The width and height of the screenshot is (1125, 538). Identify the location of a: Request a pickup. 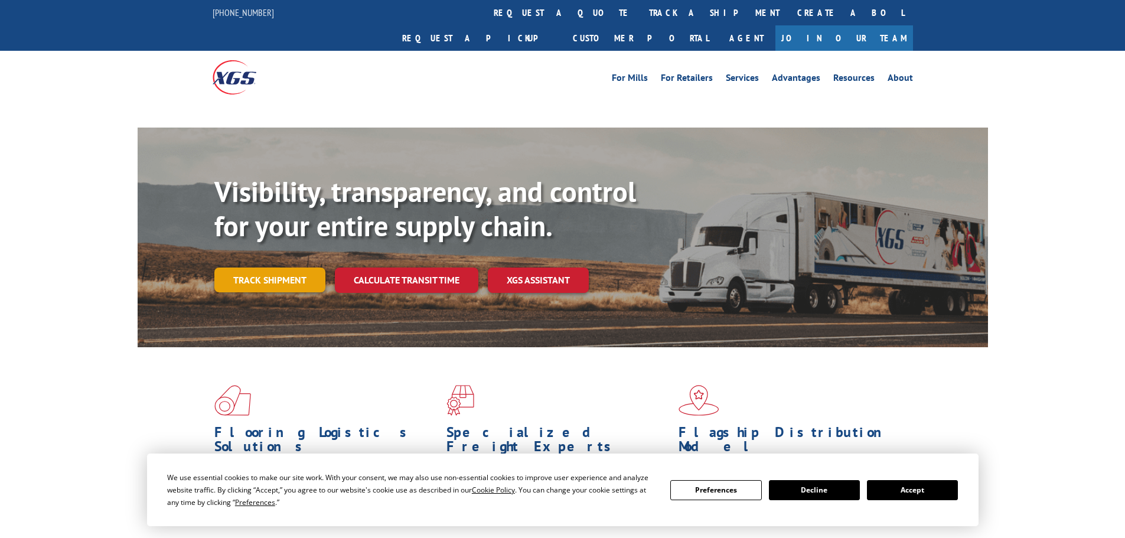
(478, 38).